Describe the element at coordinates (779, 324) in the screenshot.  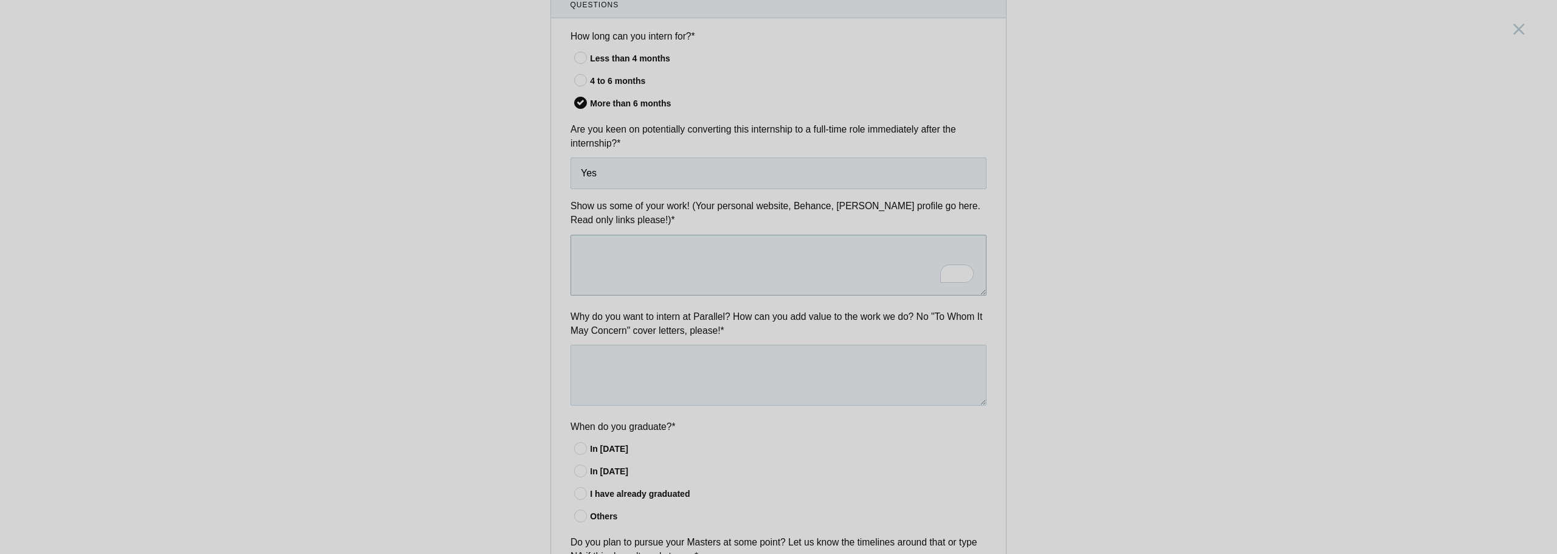
I see `label: Why do you want to intern at Parallel? How can you add value to the work we do? No "To Whom It Ma...` at that location.